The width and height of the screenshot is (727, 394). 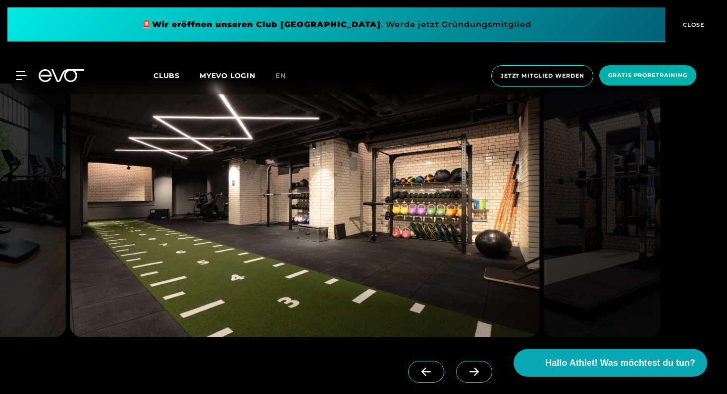 What do you see at coordinates (542, 76) in the screenshot?
I see `a: Jetzt Mitglied werden` at bounding box center [542, 76].